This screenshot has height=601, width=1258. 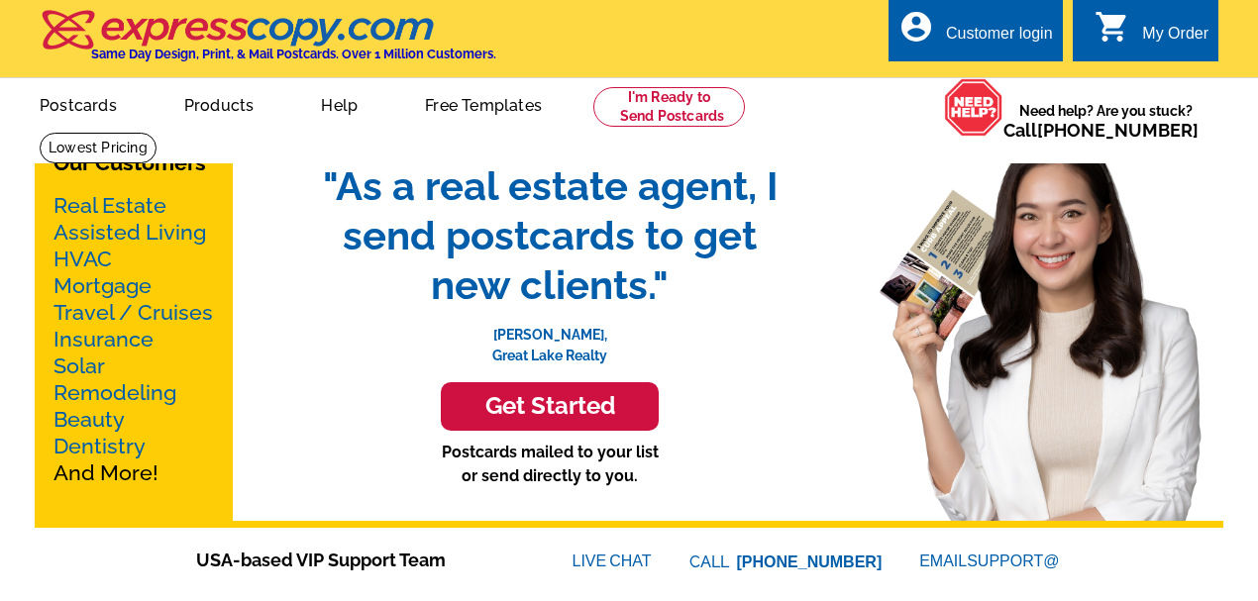 What do you see at coordinates (591, 562) in the screenshot?
I see `font: LIVE` at bounding box center [591, 562].